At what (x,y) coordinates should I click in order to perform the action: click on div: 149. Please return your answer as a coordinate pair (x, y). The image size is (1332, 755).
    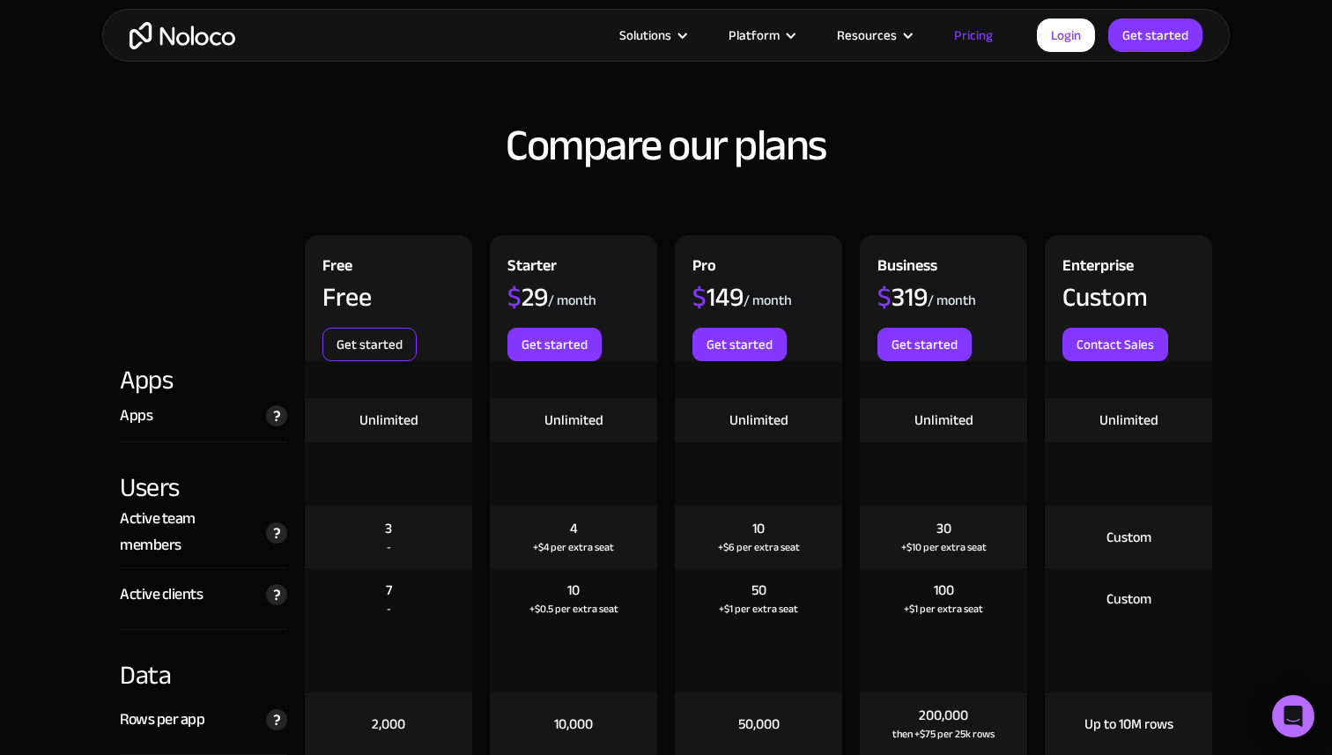
    Looking at the image, I should click on (718, 297).